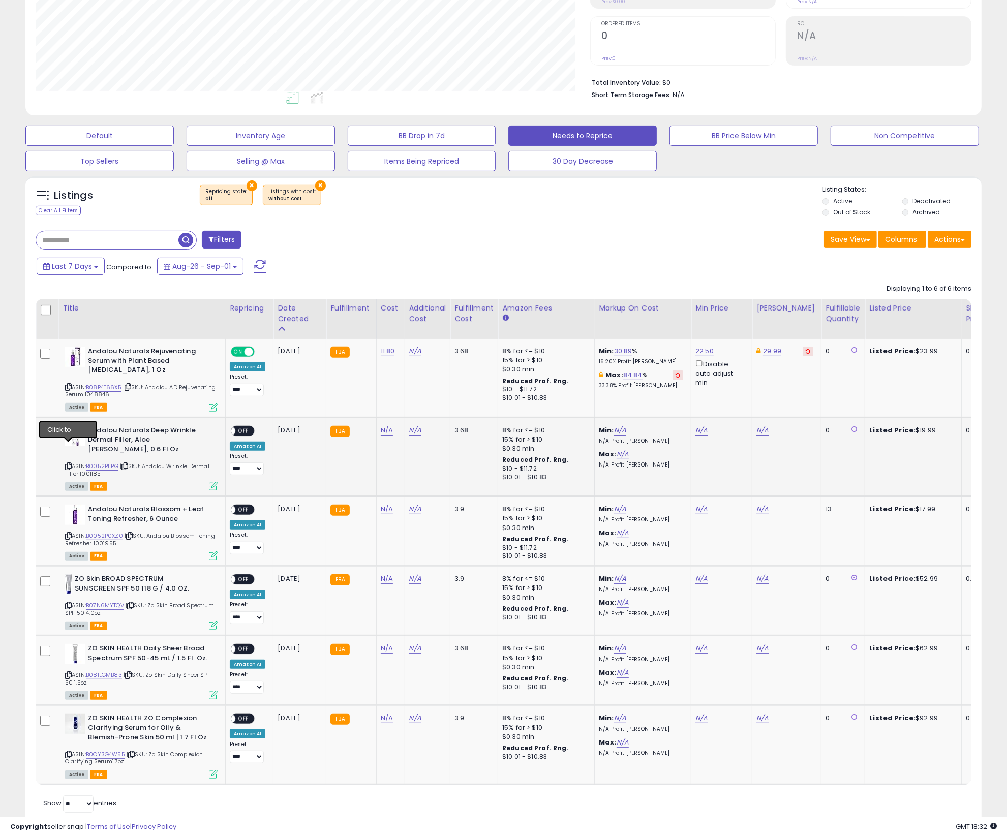  Describe the element at coordinates (140, 391) in the screenshot. I see `span: | SKU: Andalou AD Rejuvenating Serum 1048846` at that location.